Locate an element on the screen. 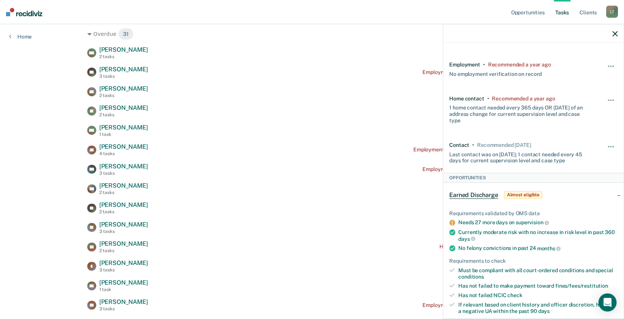  div: Employment Verification recommended a year ago is located at coordinates (475, 150).